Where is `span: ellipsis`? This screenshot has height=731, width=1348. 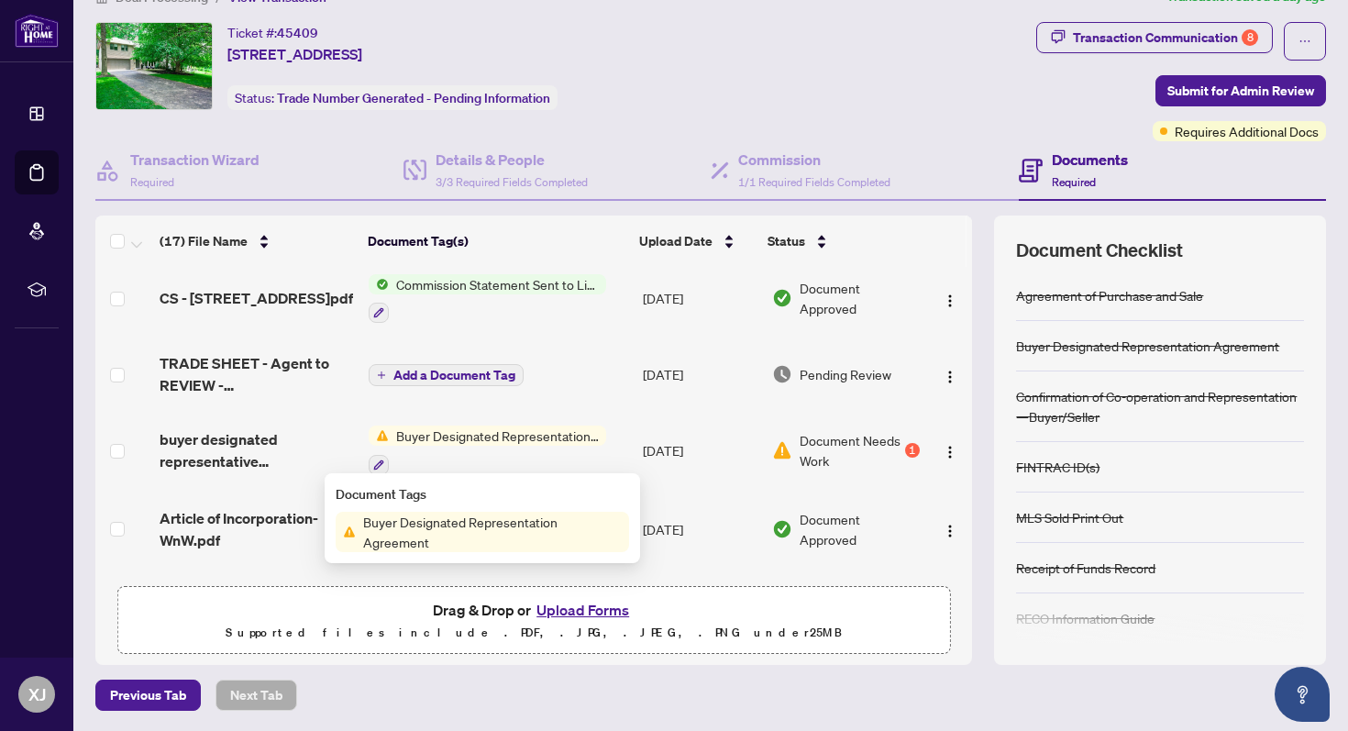
span: ellipsis is located at coordinates (1305, 41).